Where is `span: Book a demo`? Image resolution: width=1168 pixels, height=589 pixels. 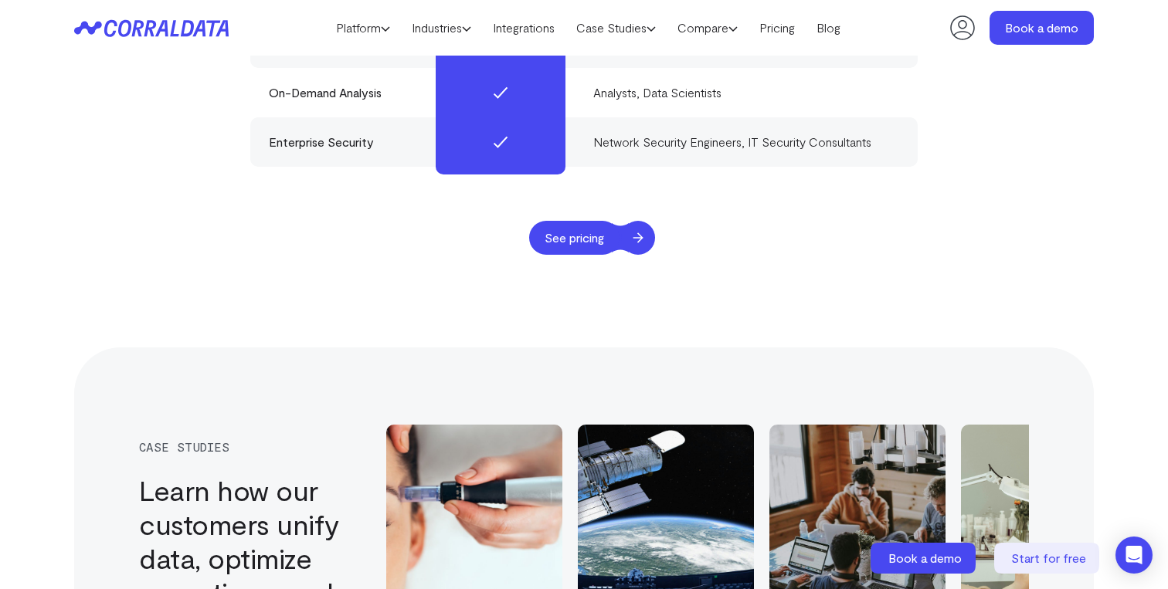
span: Book a demo is located at coordinates (925, 558).